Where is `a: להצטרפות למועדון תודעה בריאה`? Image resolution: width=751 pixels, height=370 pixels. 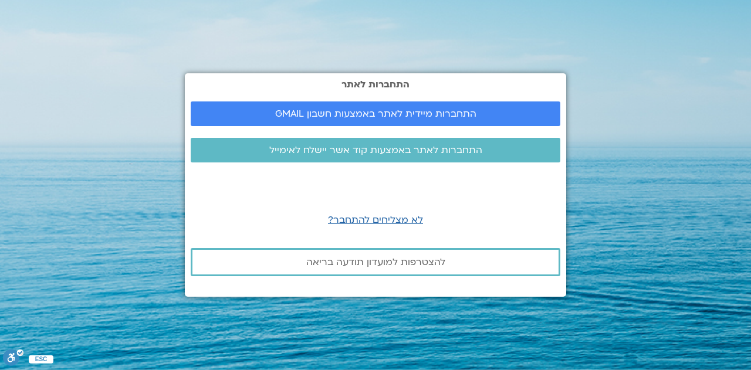
a: להצטרפות למועדון תודעה בריאה is located at coordinates (375, 262).